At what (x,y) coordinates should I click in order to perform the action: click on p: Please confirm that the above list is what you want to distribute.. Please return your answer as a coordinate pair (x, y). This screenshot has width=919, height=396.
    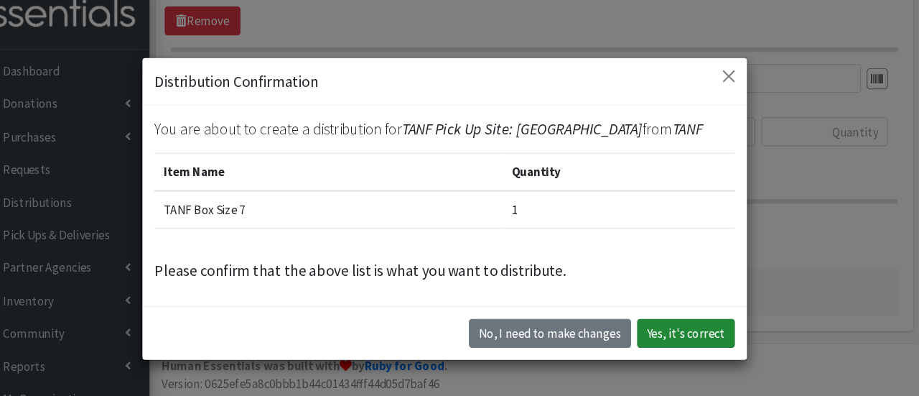
    Looking at the image, I should click on (459, 276).